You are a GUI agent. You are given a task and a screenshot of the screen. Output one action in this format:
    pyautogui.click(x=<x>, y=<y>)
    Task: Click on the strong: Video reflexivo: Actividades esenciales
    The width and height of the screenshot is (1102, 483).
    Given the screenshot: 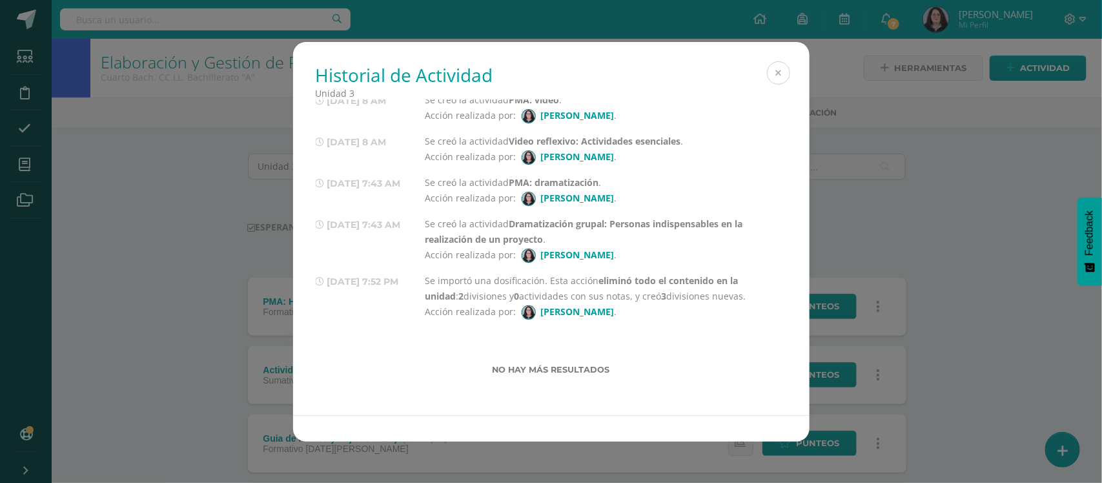 What is the action you would take?
    pyautogui.click(x=595, y=141)
    